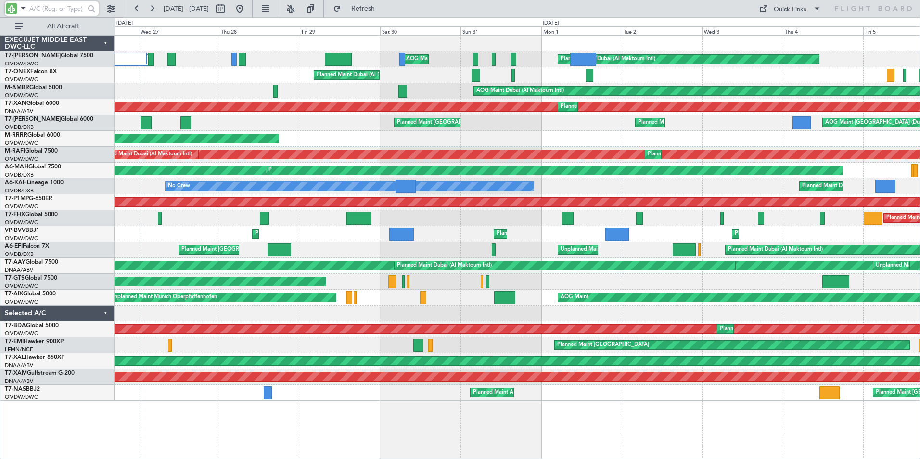  I want to click on button: Quick Links, so click(790, 9).